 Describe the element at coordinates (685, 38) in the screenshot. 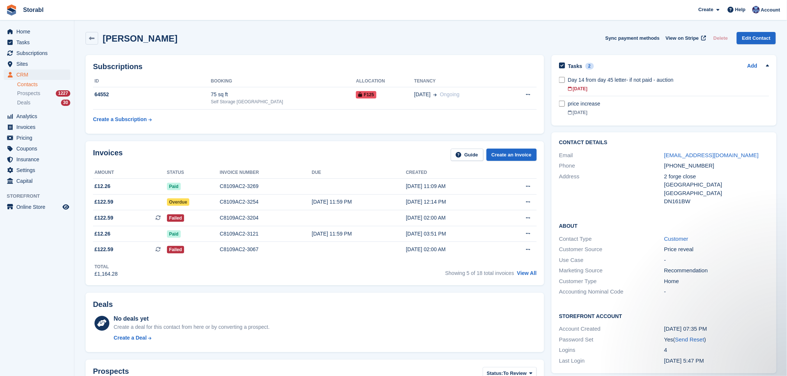

I see `a: View on Stripe` at that location.